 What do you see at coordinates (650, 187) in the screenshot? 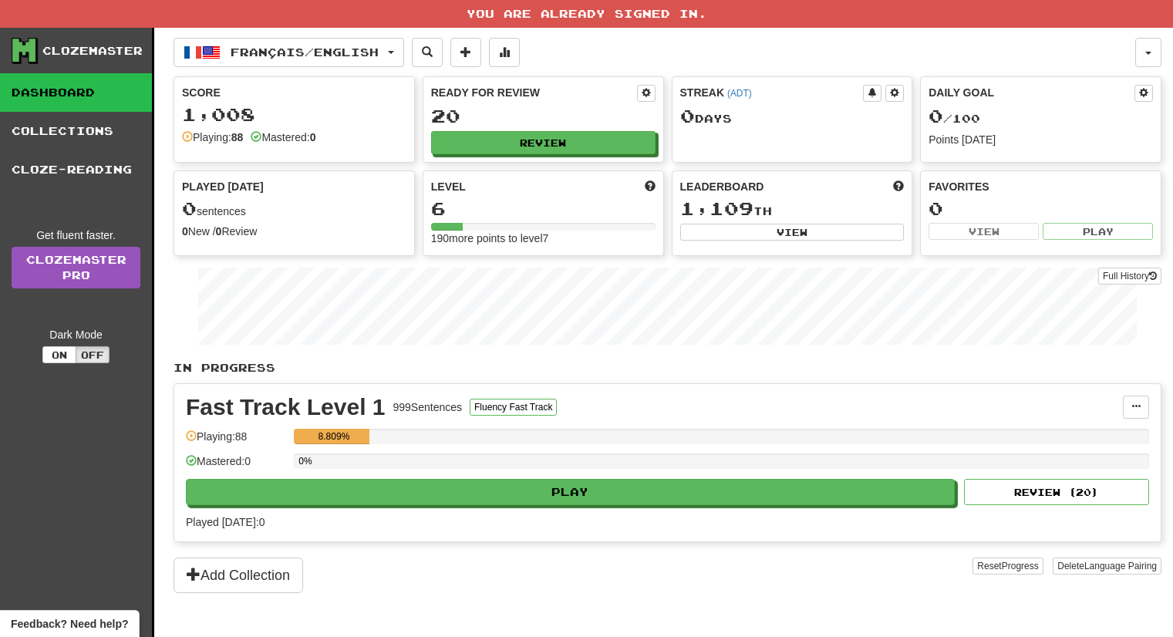
I see `span: Score more points to level up` at bounding box center [650, 187].